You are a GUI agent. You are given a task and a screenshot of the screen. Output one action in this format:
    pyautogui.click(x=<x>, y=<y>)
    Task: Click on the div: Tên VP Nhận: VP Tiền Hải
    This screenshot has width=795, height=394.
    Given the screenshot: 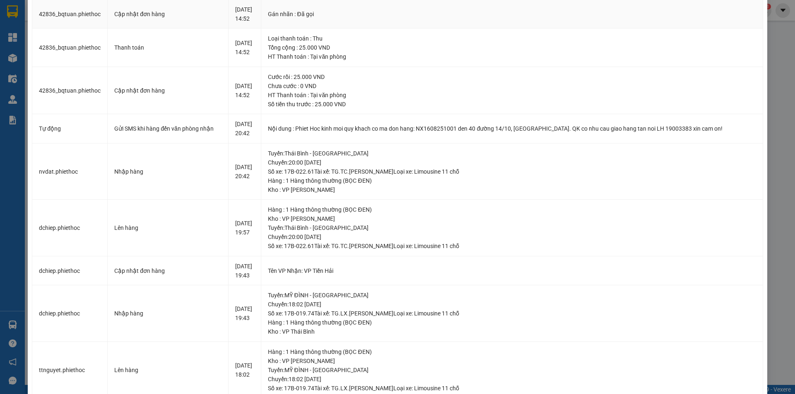 What is the action you would take?
    pyautogui.click(x=512, y=271)
    